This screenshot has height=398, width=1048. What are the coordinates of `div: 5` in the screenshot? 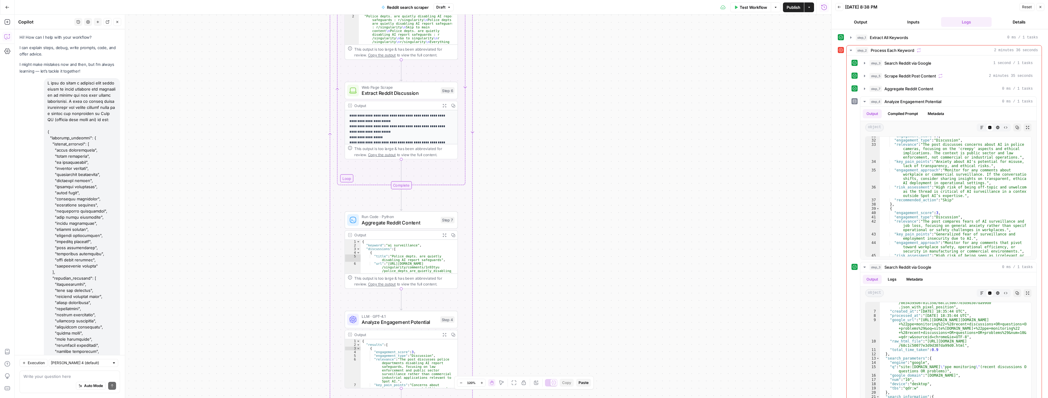 It's located at (353, 258).